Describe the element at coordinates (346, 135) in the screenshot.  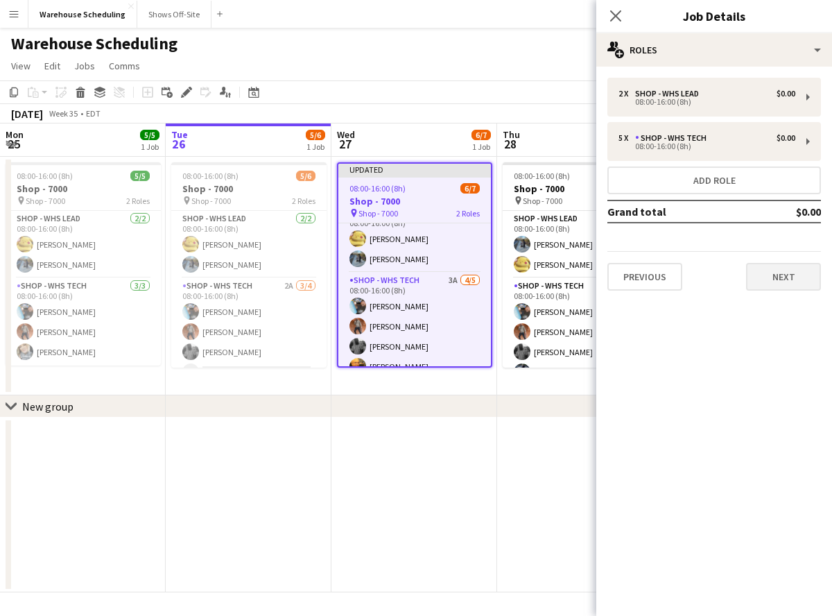
I see `span: Wed` at that location.